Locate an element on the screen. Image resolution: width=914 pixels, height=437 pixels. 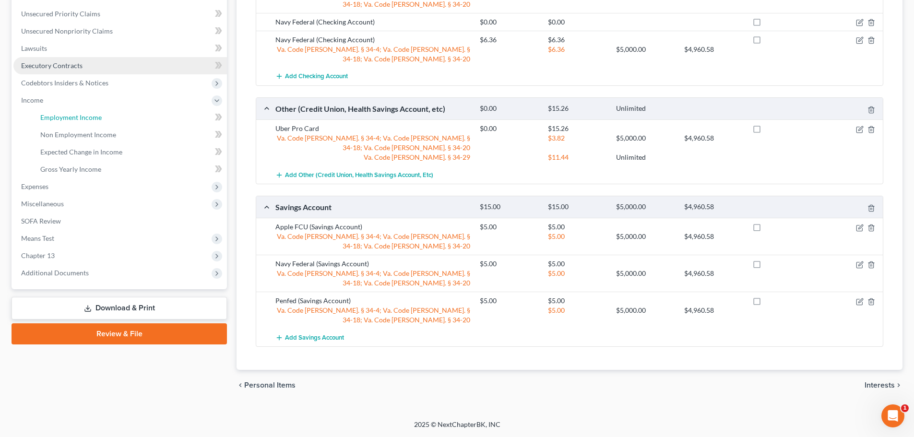
a: Gross Yearly Income is located at coordinates (130, 169).